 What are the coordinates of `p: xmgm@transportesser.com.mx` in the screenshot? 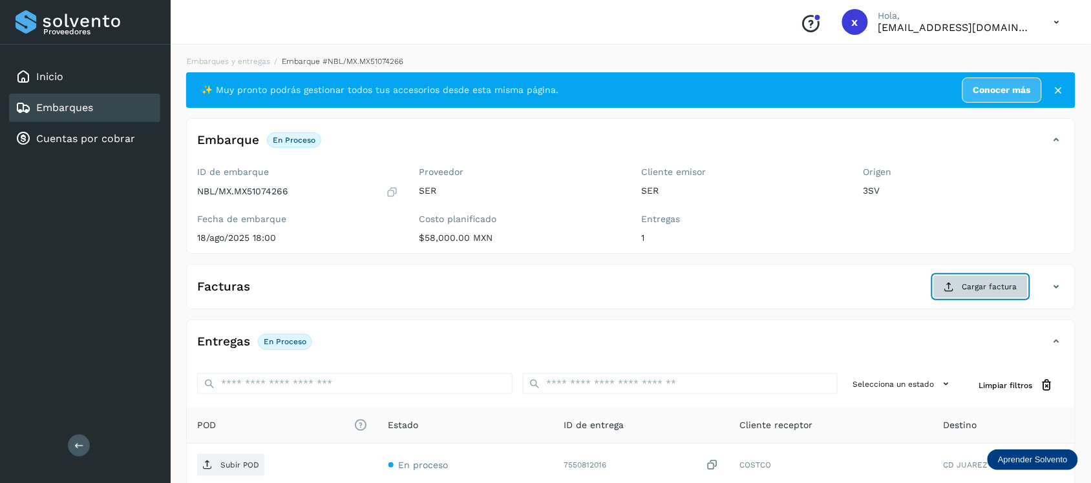 It's located at (956, 27).